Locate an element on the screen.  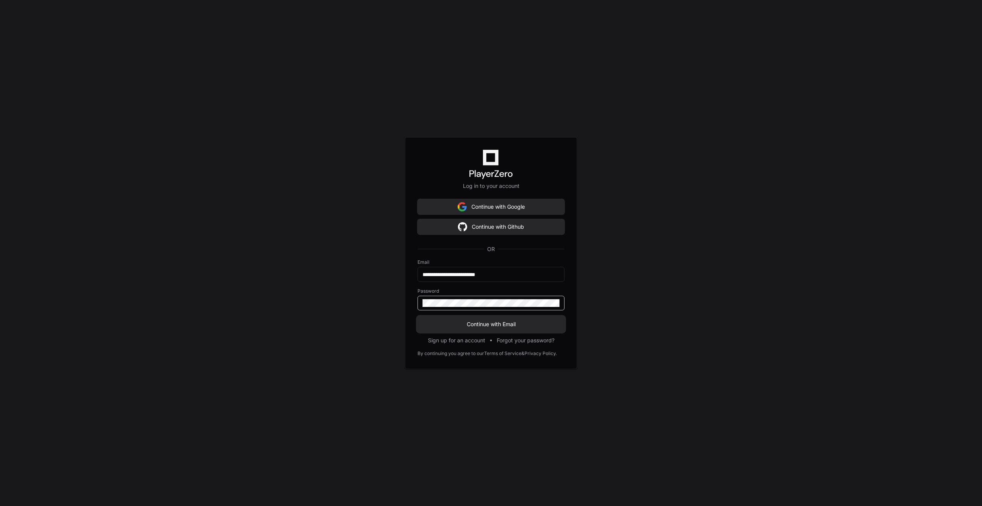
label: Password is located at coordinates (491, 291).